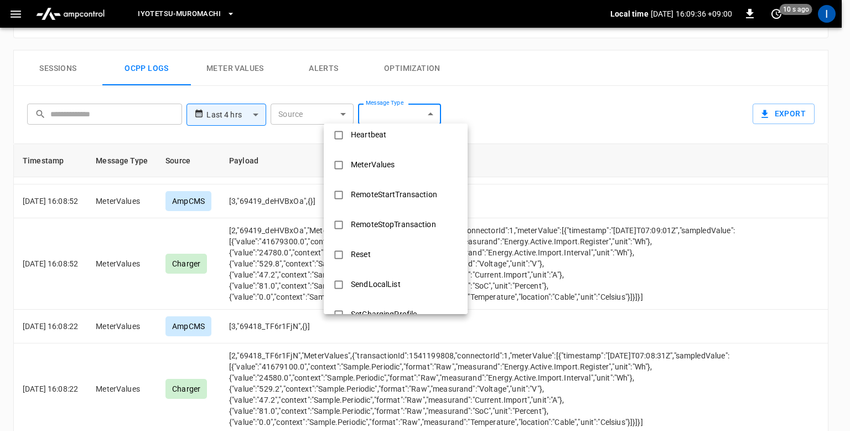 This screenshot has height=431, width=850. Describe the element at coordinates (369, 135) in the screenshot. I see `div: Heartbeat` at that location.